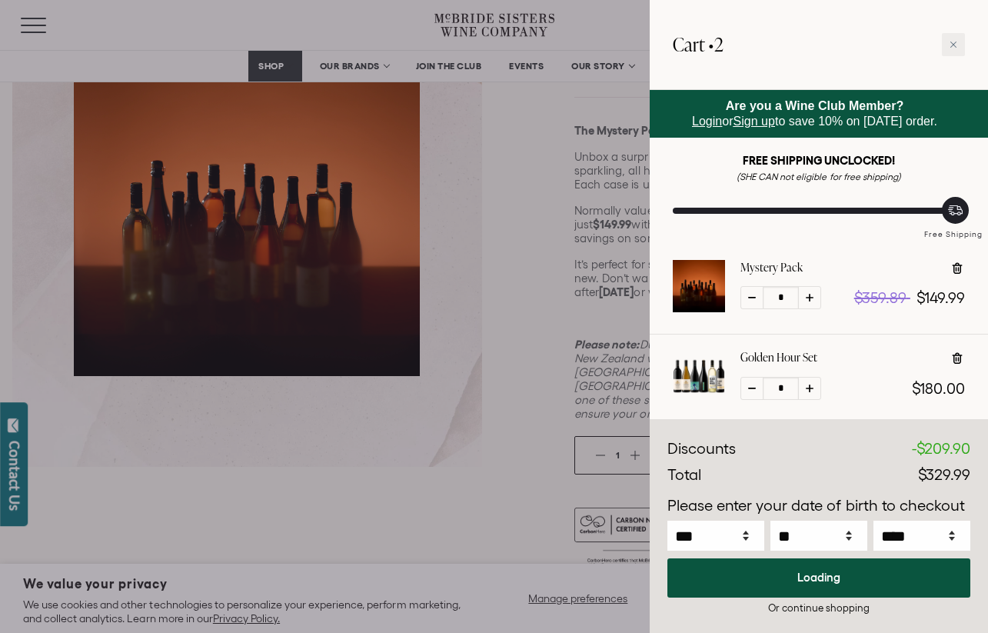 This screenshot has width=988, height=633. I want to click on button: Loading, so click(819, 577).